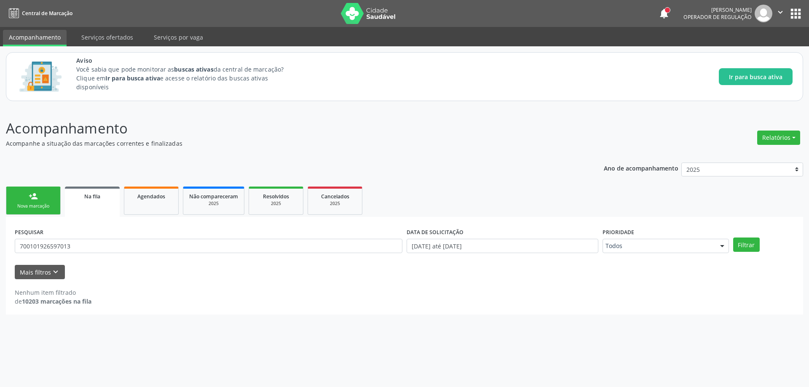 Image resolution: width=809 pixels, height=387 pixels. Describe the element at coordinates (778, 138) in the screenshot. I see `button: Relatórios` at that location.